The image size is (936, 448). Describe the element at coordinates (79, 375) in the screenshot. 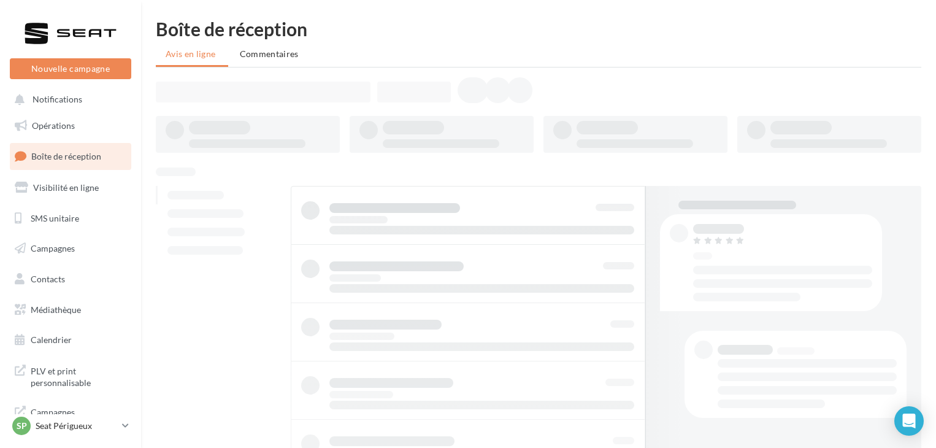

I see `span: PLV et print personnalisable` at that location.